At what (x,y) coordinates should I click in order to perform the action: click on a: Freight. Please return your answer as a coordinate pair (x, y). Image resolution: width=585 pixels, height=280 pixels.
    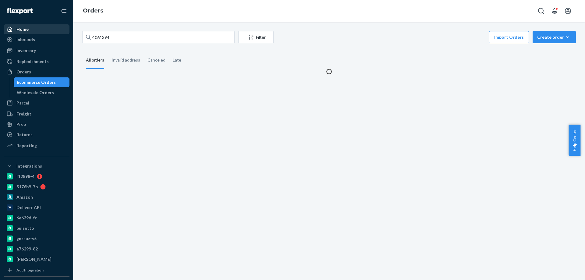
    Looking at the image, I should click on (37, 114).